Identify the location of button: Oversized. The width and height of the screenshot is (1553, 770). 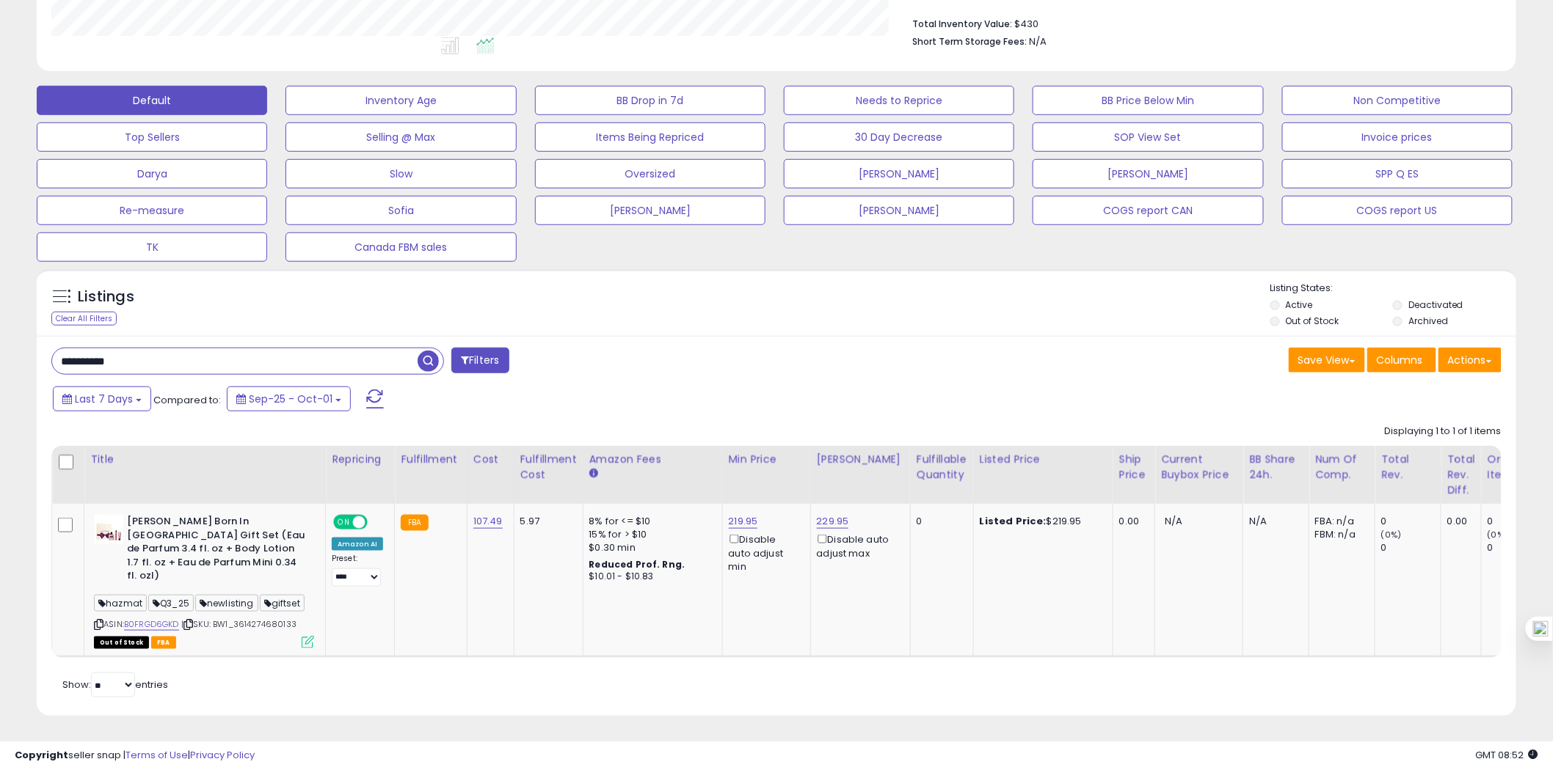
(650, 174).